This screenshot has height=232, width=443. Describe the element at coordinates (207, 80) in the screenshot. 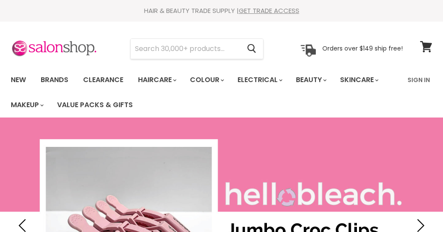

I see `a: Colour` at that location.